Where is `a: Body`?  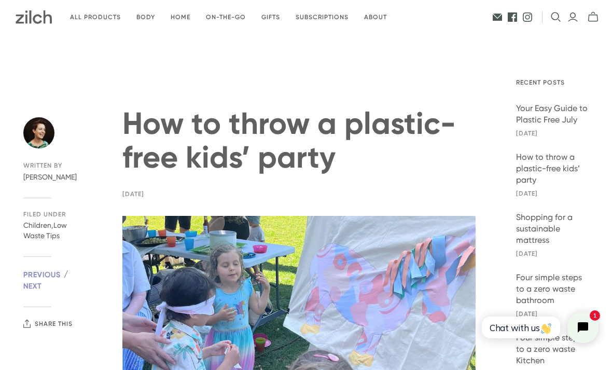 a: Body is located at coordinates (146, 17).